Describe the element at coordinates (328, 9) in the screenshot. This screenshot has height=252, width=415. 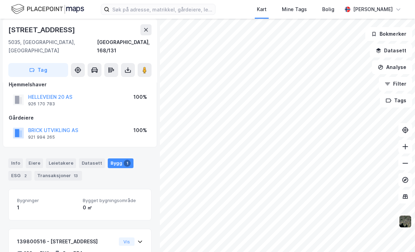
I see `div: Bolig` at that location.